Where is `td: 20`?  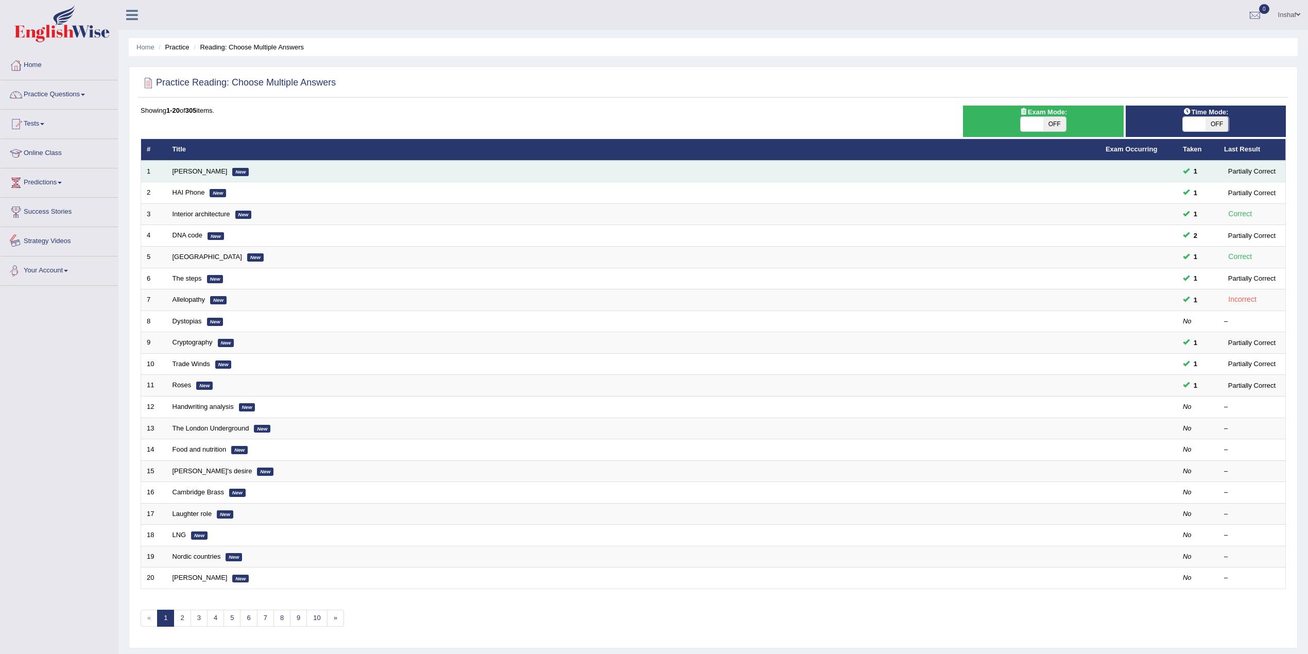 td: 20 is located at coordinates (154, 578).